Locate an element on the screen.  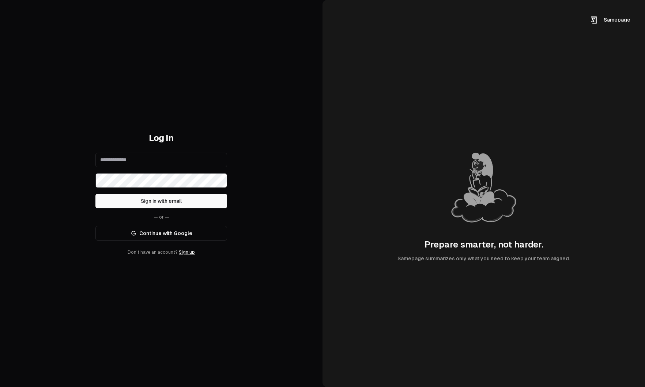
a: Continue with Google is located at coordinates (161, 233).